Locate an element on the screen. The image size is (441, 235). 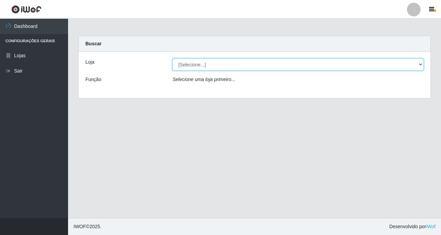
strong: Buscar is located at coordinates (93, 44).